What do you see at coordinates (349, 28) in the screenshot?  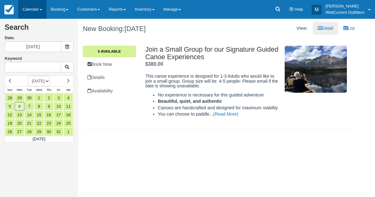 I see `a: List` at bounding box center [349, 28].